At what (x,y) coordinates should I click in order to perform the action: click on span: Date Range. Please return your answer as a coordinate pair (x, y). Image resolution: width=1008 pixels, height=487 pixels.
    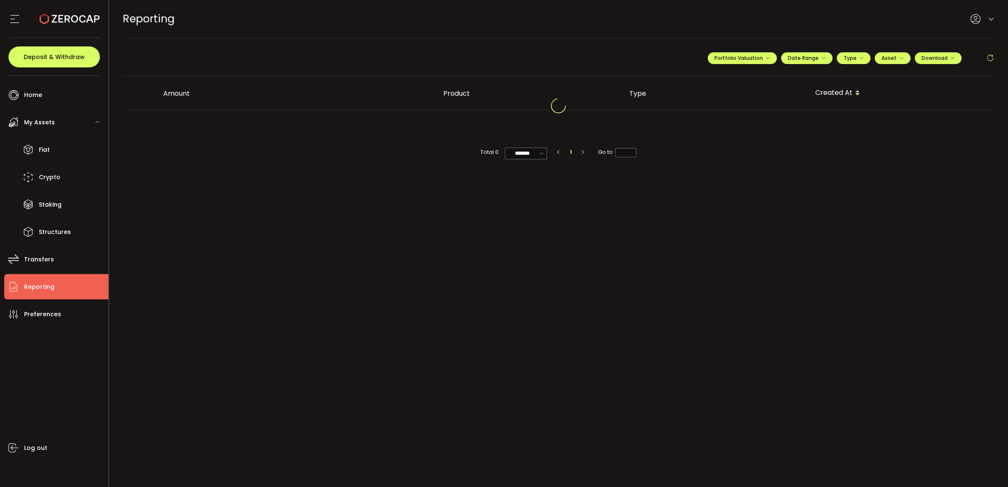
    Looking at the image, I should click on (807, 58).